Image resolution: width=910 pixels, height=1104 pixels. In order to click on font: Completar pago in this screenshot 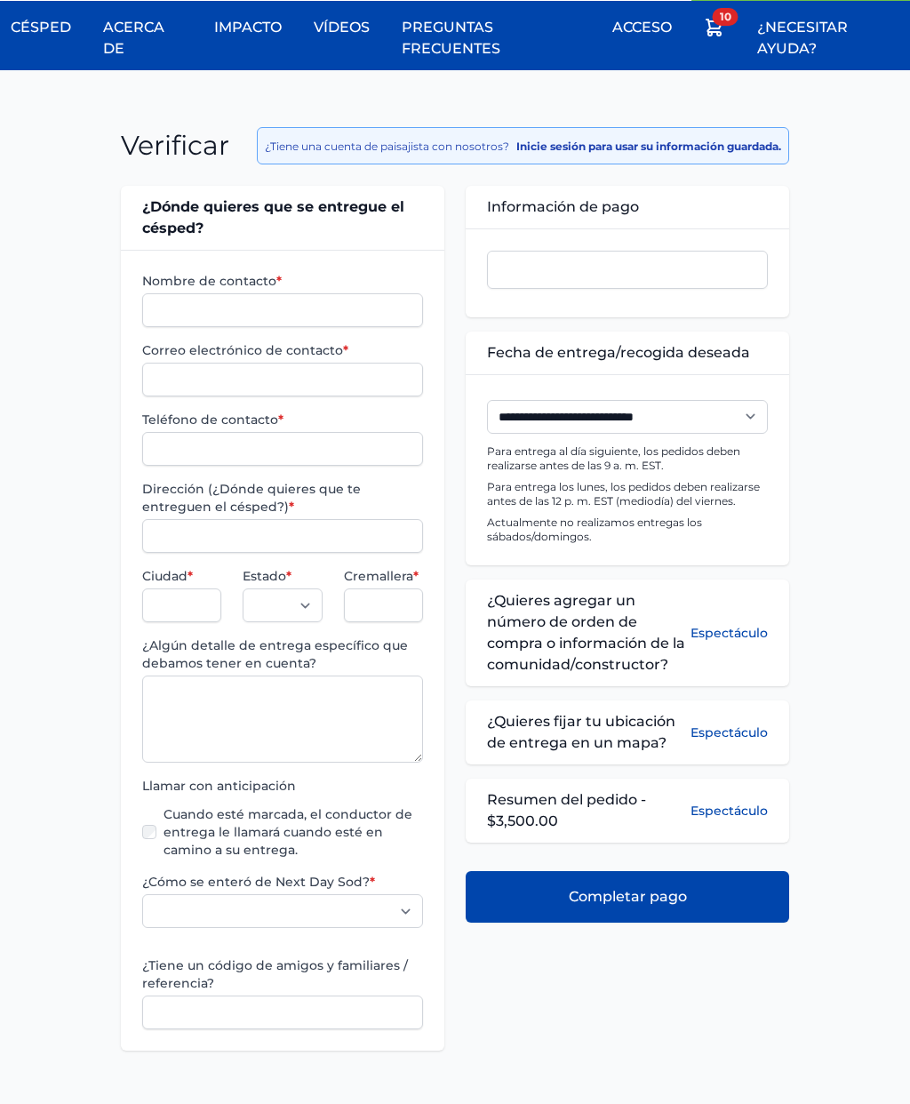, I will do `click(628, 897)`.